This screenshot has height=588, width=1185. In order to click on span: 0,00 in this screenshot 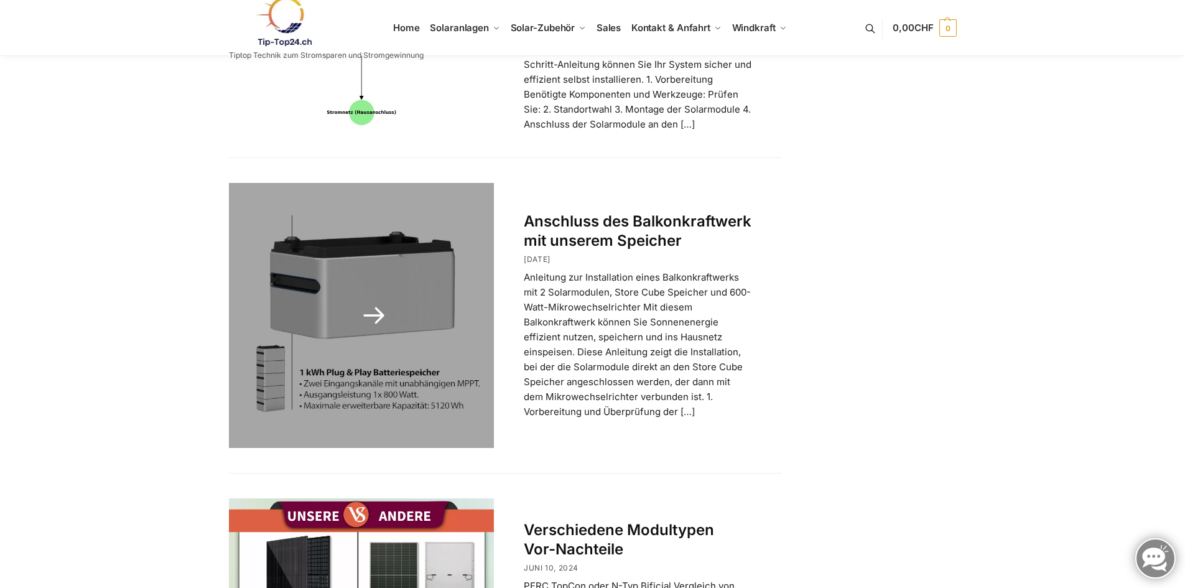, I will do `click(912, 27)`.